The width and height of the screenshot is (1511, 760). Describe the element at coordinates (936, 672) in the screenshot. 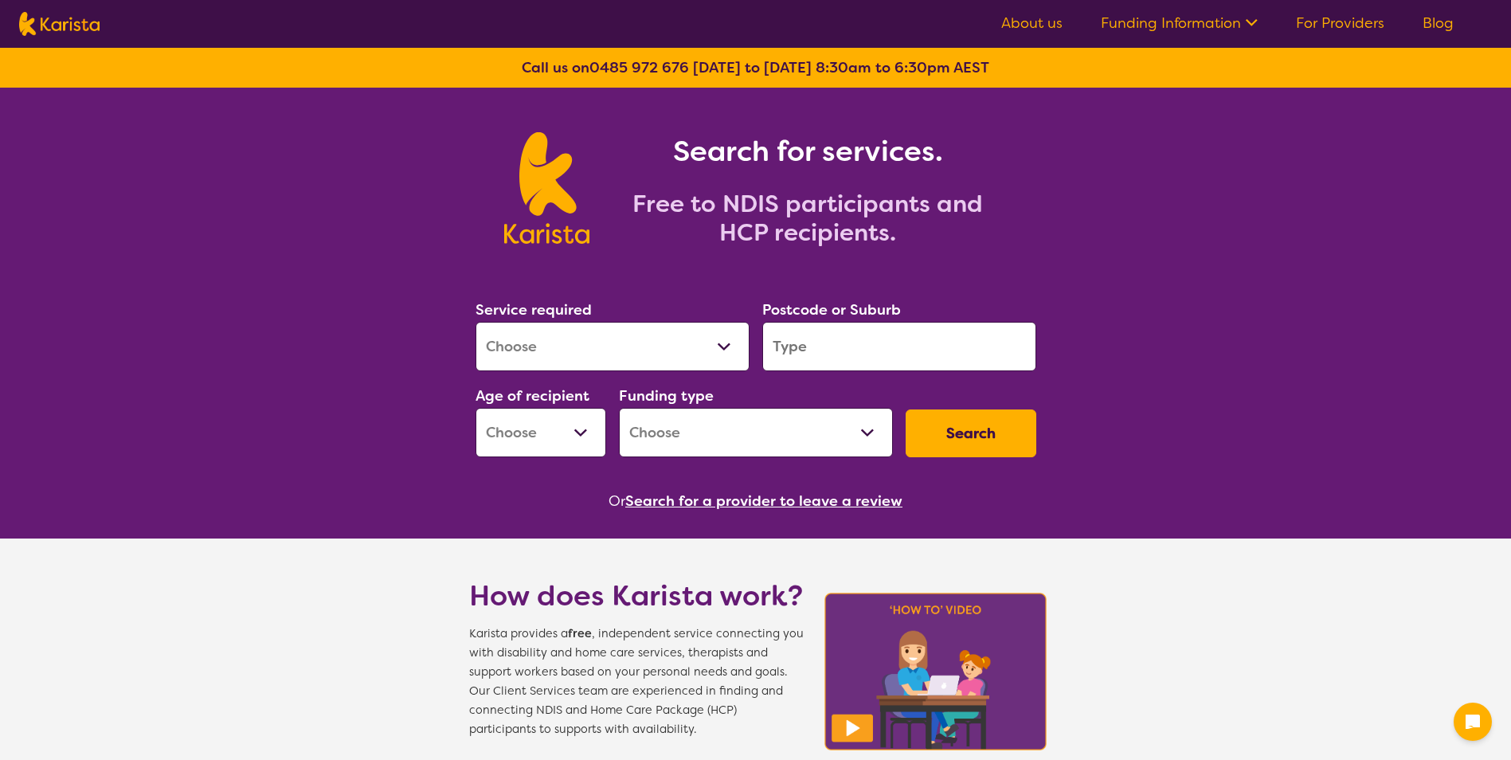

I see `img: Karista video` at that location.